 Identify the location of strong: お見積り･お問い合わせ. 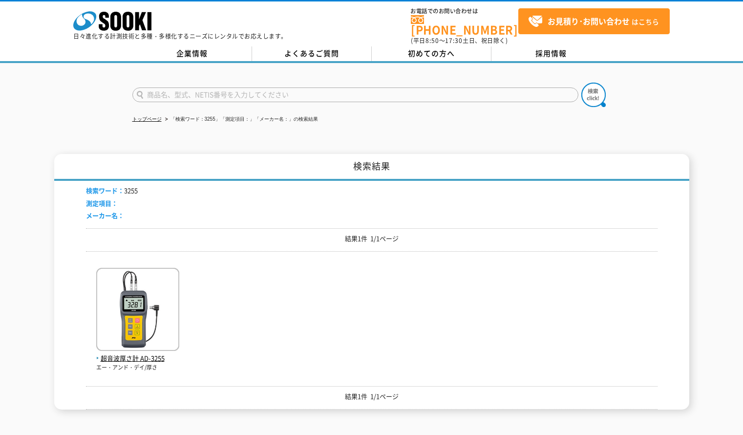
(588, 21).